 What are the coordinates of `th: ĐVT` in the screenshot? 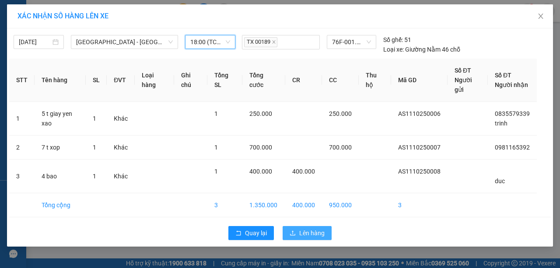 It's located at (121, 80).